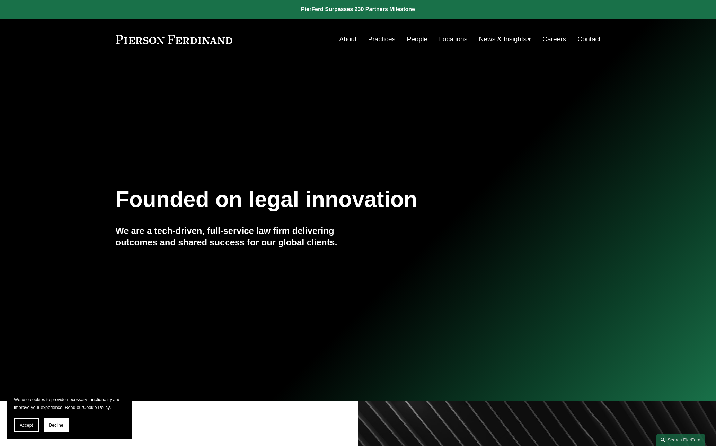 Image resolution: width=716 pixels, height=446 pixels. I want to click on a: Practices, so click(381, 39).